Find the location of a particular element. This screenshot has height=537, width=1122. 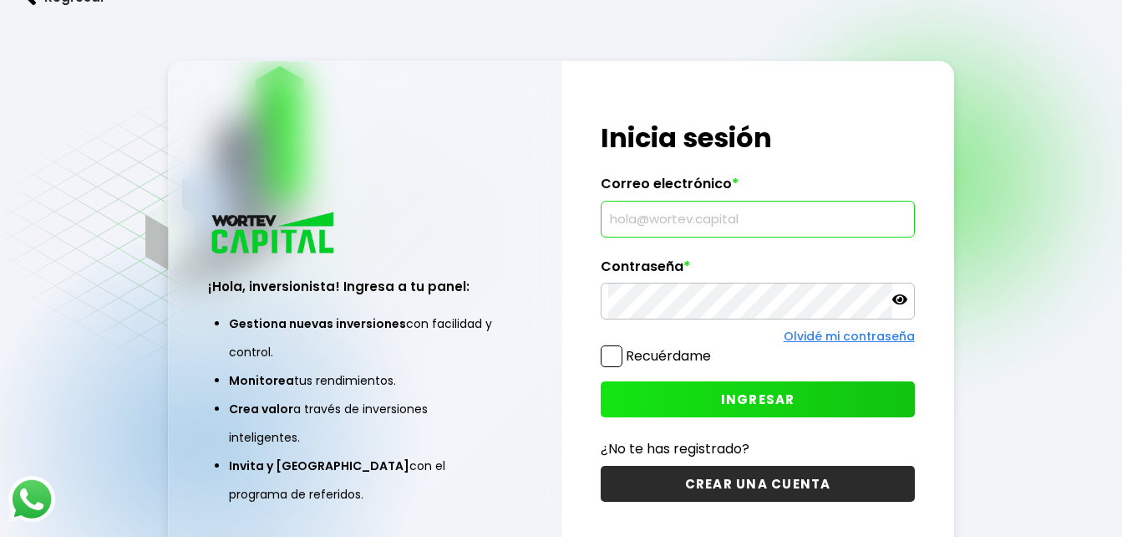

a: ¿No te has registrado?CREAR UNA CUENTA is located at coordinates (757, 470).